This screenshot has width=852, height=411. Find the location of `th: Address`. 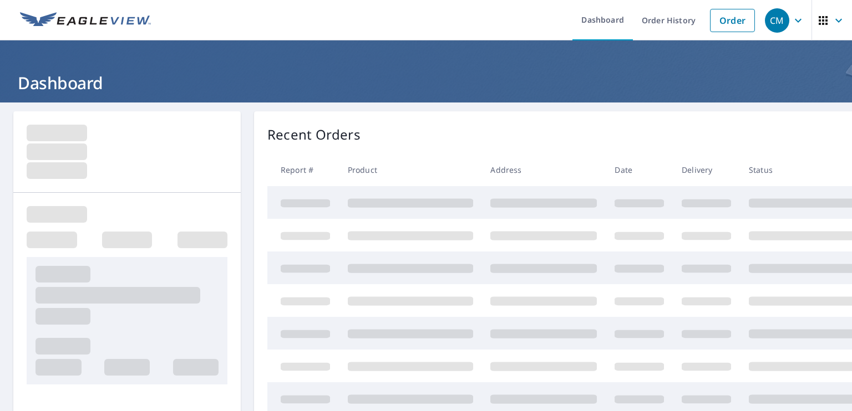

th: Address is located at coordinates (543, 170).